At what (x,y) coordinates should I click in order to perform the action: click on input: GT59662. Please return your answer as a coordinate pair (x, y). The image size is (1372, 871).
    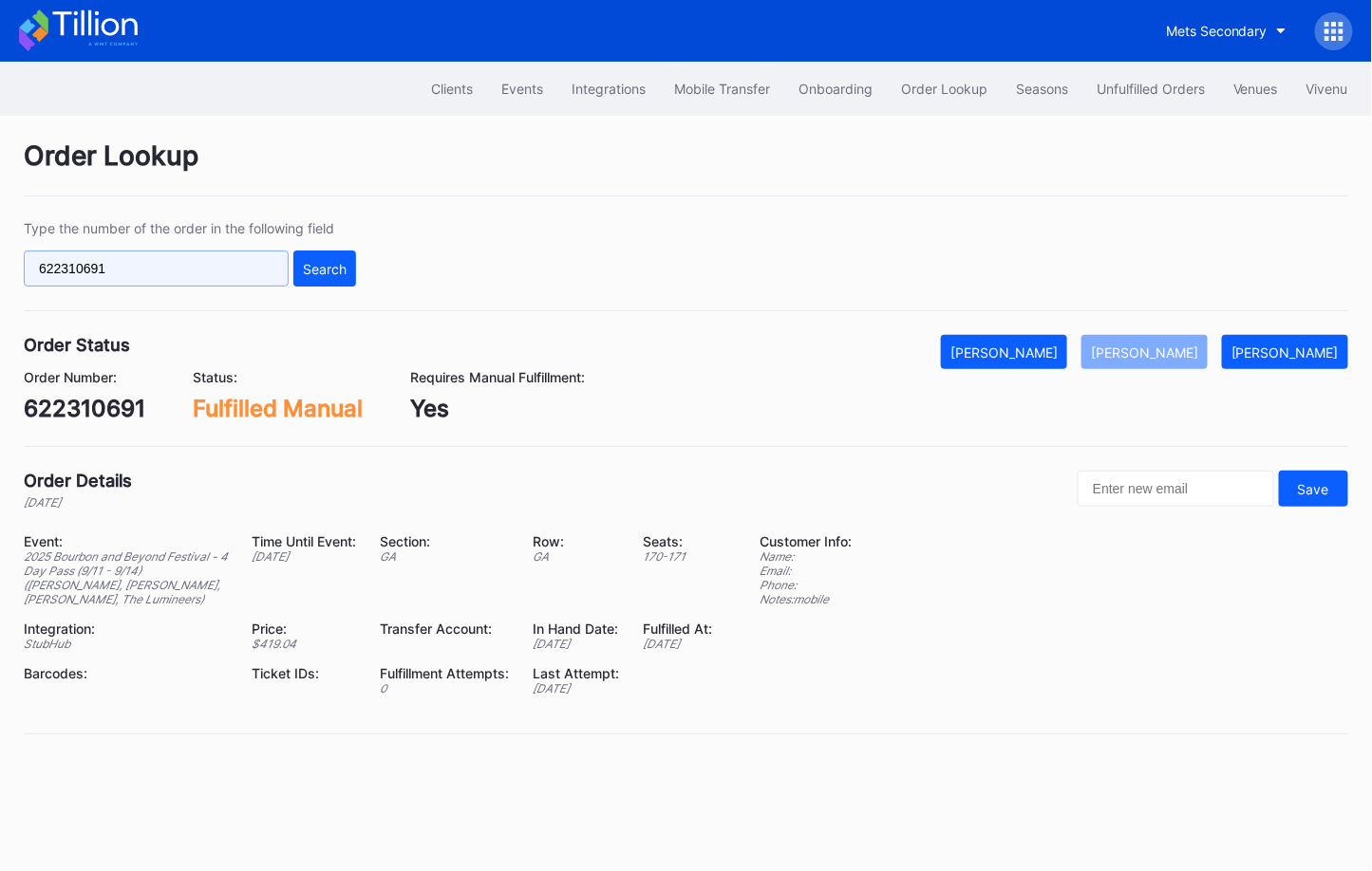
    Looking at the image, I should click on (156, 268).